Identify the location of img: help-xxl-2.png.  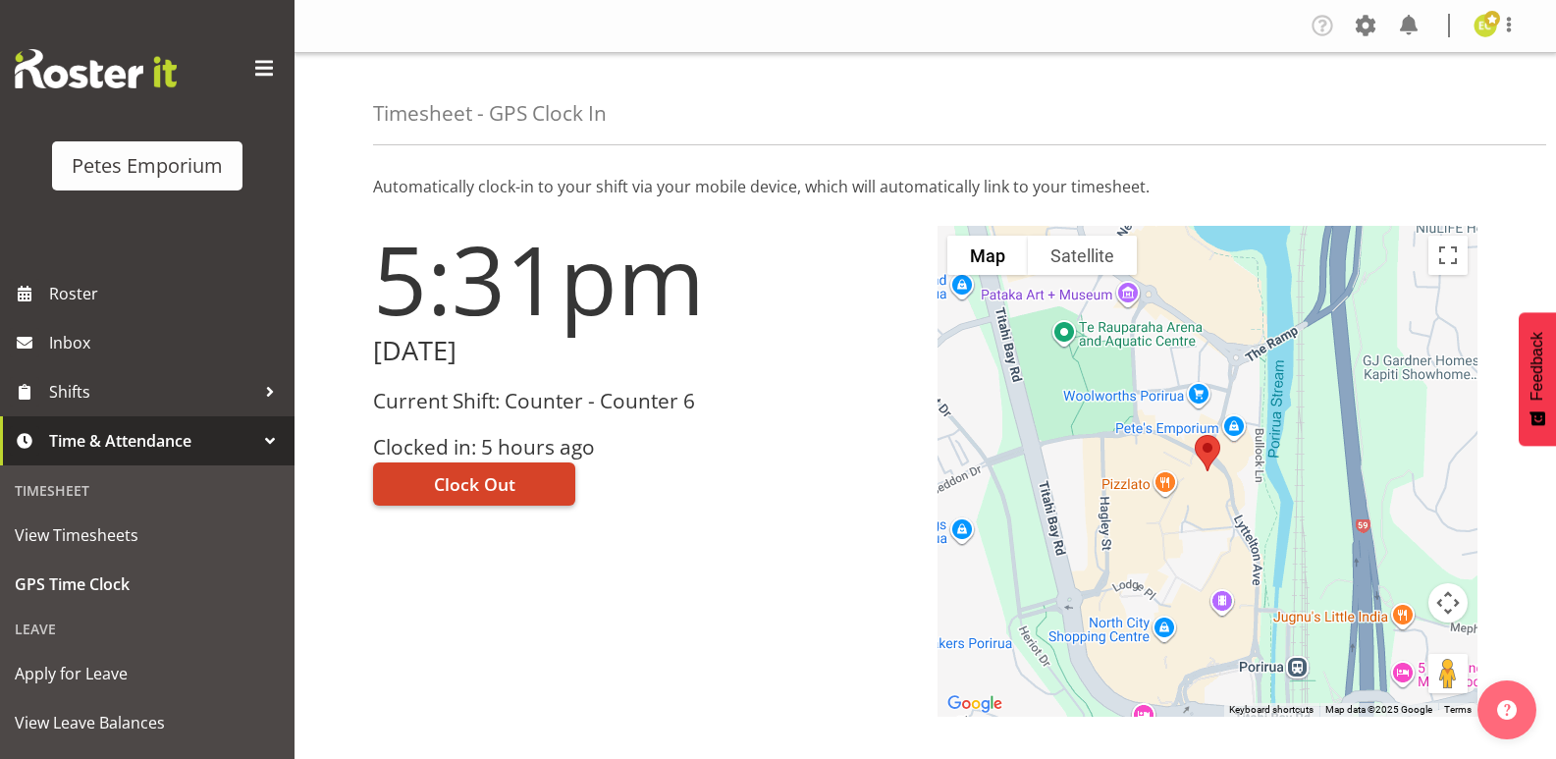
(1507, 710).